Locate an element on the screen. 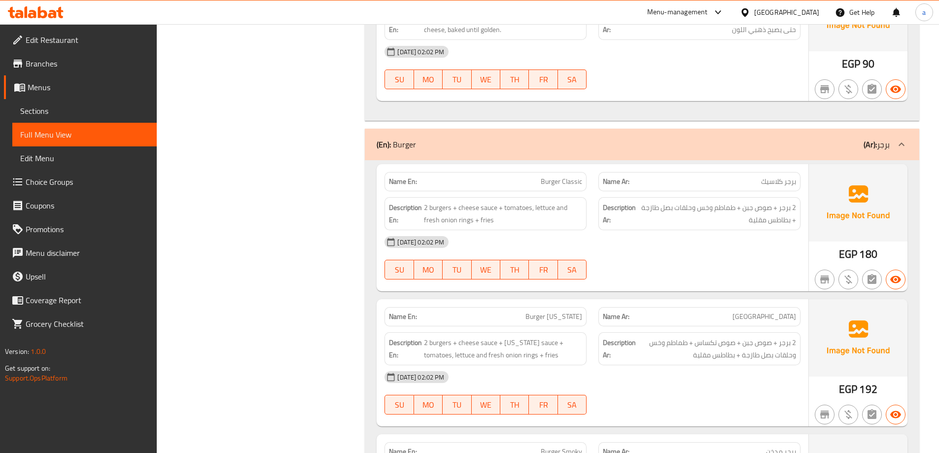 Image resolution: width=939 pixels, height=453 pixels. span: Grocery Checklist is located at coordinates (87, 324).